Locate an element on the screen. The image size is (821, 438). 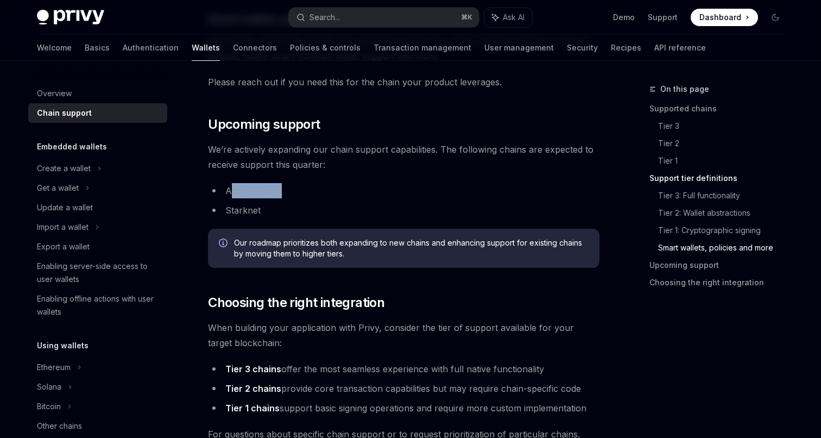
span: Our roadmap prioritizes both expanding to new chains and enhancing support for existing chains by... is located at coordinates (411, 248).